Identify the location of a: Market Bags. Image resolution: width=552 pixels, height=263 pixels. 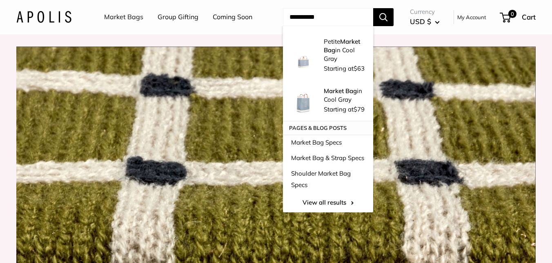
(124, 17).